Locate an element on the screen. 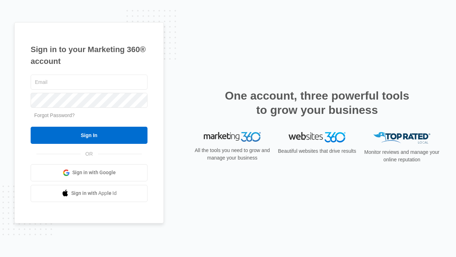 This screenshot has height=257, width=456. img: Websites 360 is located at coordinates (317, 137).